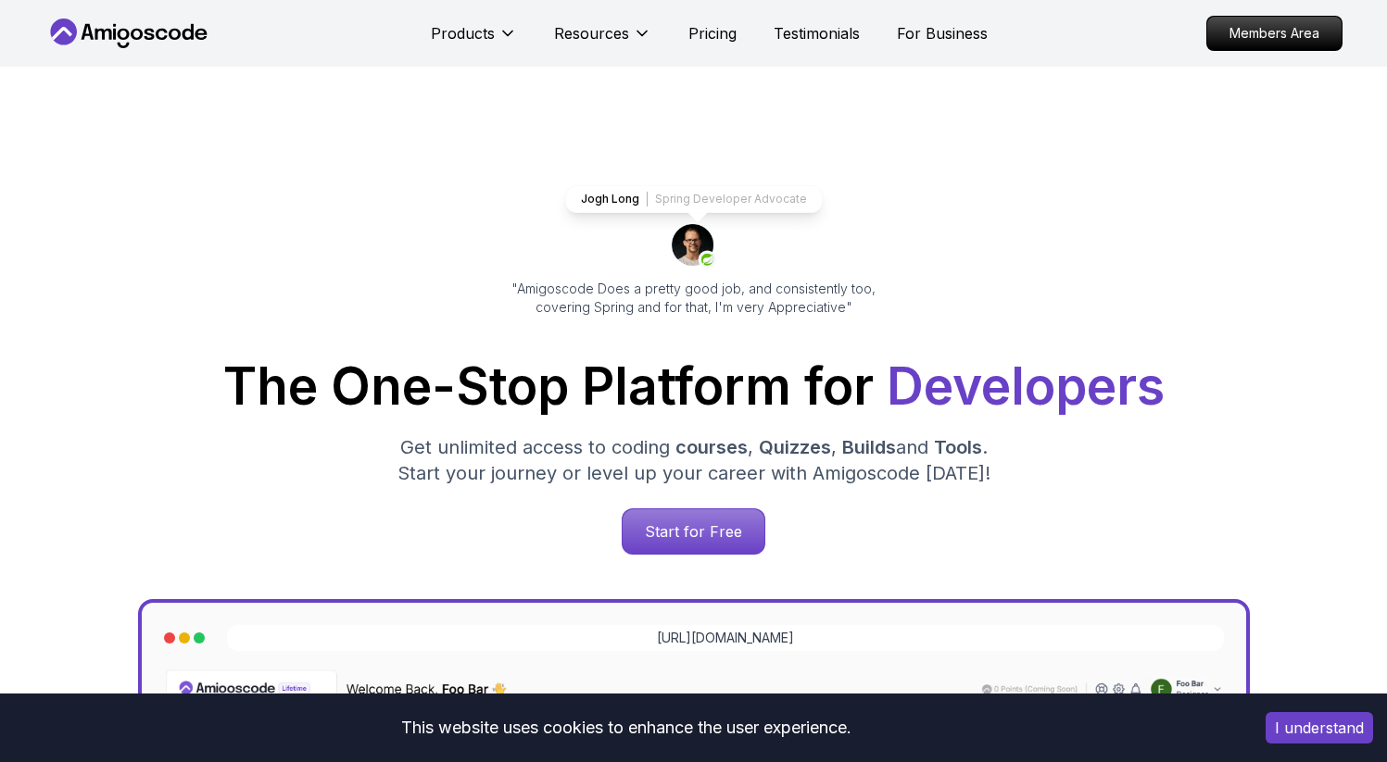  Describe the element at coordinates (462, 33) in the screenshot. I see `p: Products` at that location.